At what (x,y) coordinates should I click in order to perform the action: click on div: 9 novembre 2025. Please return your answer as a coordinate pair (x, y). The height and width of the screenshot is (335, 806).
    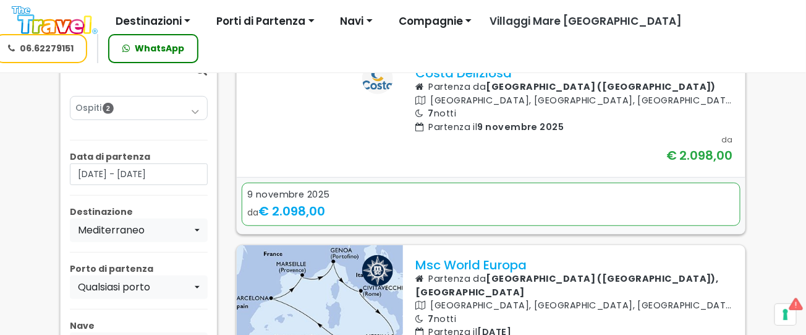
    Looking at the image, I should click on (491, 195).